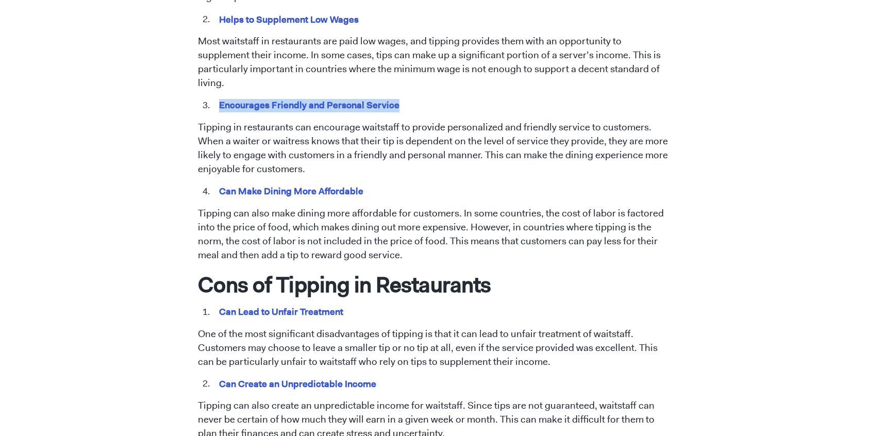 The image size is (872, 436). I want to click on mark: Can Create an Unpredictable Income, so click(298, 384).